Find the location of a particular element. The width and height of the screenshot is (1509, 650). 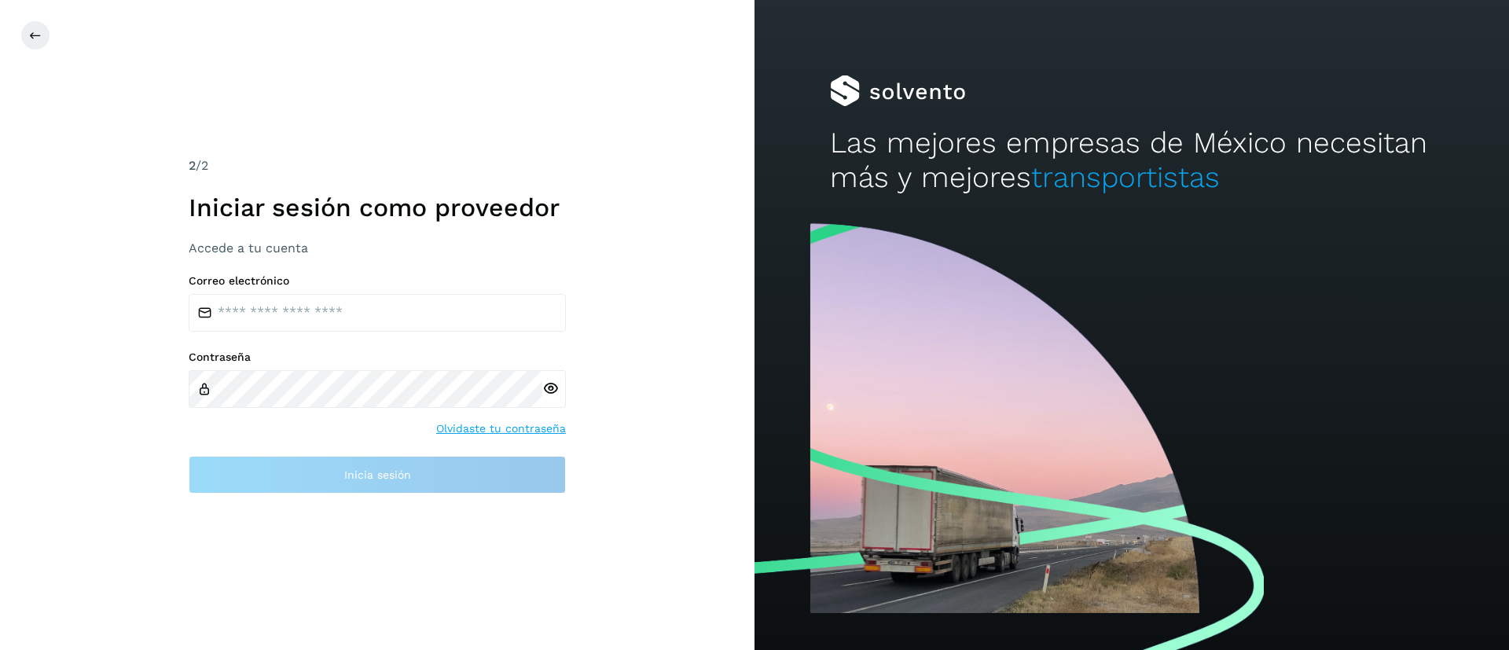

h1: Iniciar sesión como proveedor is located at coordinates (377, 208).